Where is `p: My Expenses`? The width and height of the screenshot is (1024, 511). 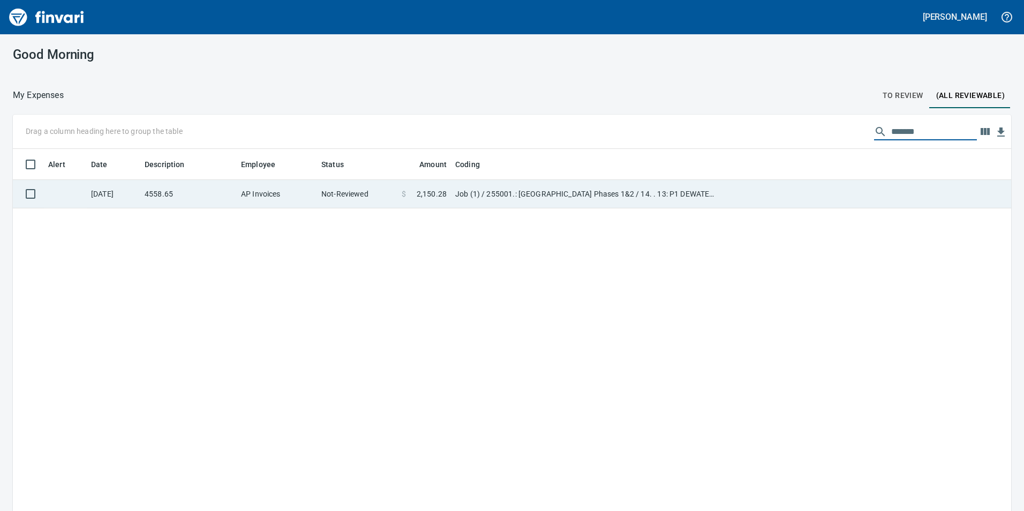 p: My Expenses is located at coordinates (38, 95).